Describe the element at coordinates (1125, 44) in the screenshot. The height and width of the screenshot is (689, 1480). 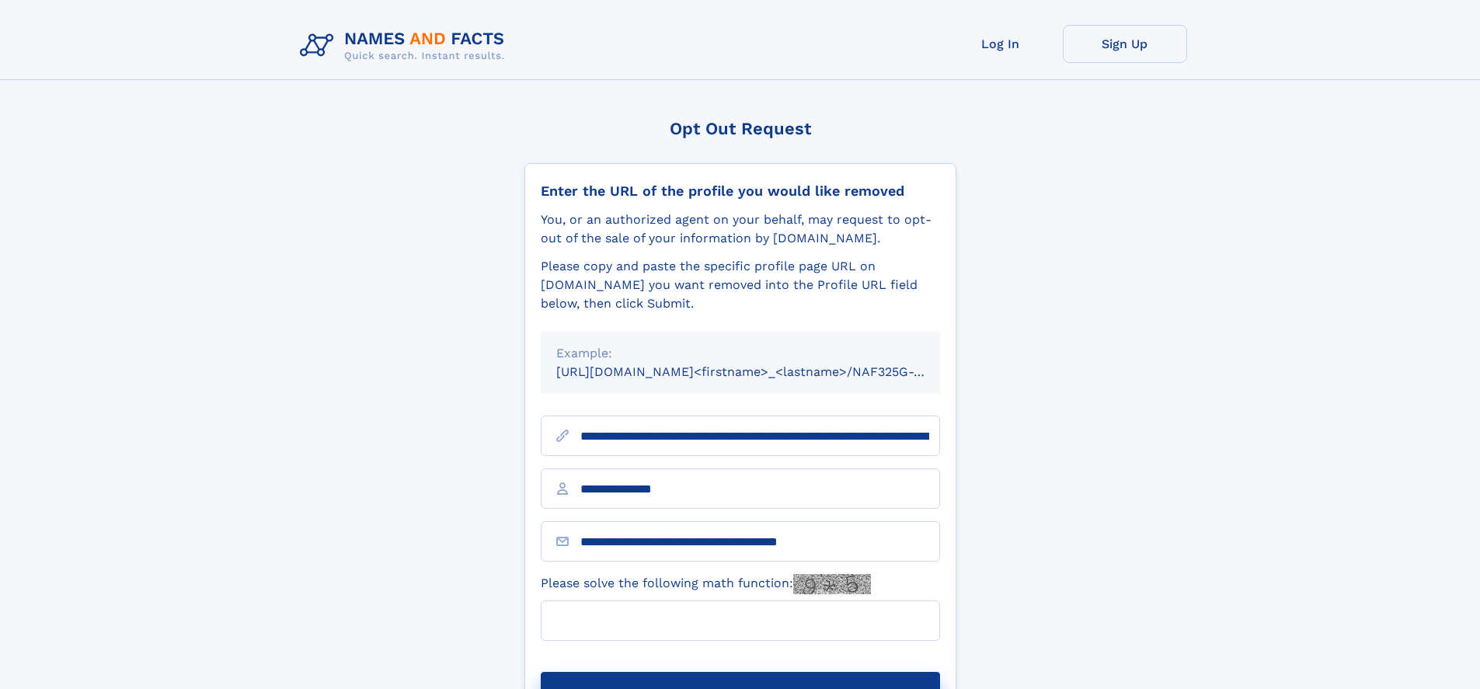
I see `a: Sign Up` at that location.